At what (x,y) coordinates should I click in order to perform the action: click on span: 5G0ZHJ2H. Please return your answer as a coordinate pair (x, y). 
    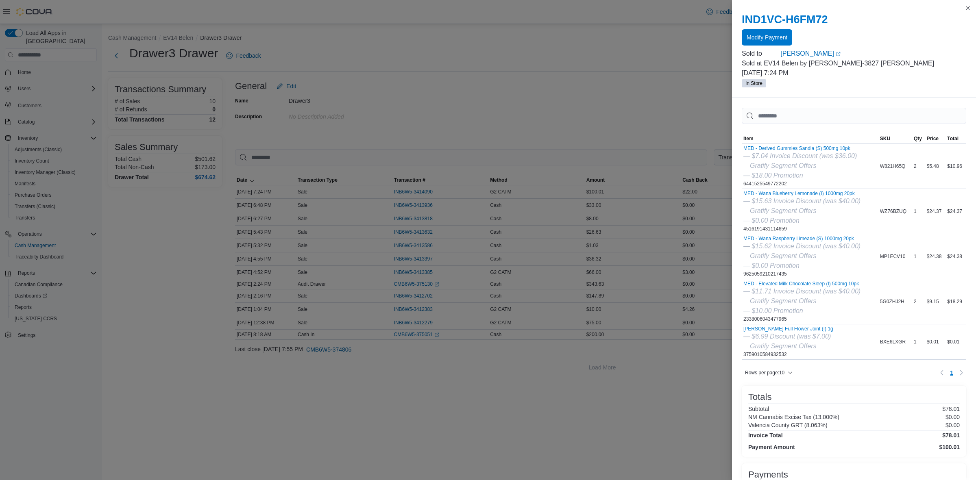
    Looking at the image, I should click on (892, 302).